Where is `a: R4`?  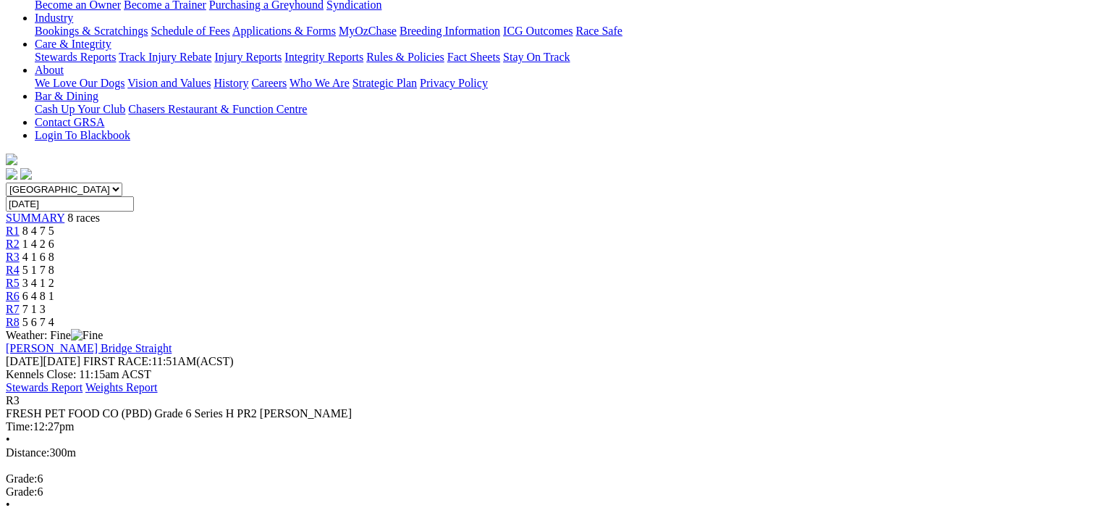
a: R4 is located at coordinates (12, 269).